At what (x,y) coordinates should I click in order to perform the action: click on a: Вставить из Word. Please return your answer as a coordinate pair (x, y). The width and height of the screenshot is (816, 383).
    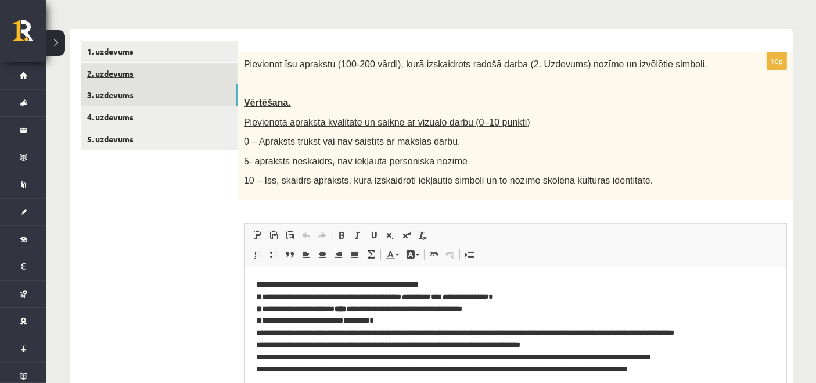
    Looking at the image, I should click on (290, 235).